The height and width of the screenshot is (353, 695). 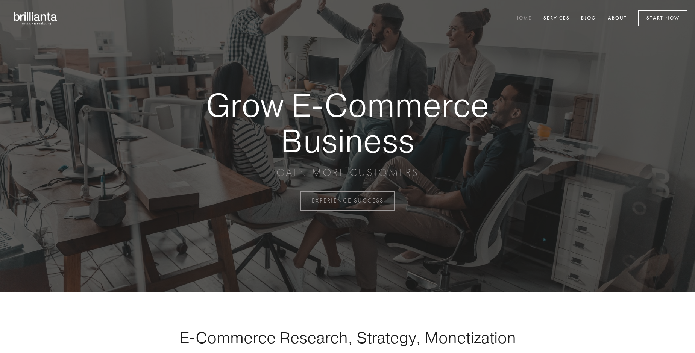 I want to click on img: brillianta - research, strategy, marketing, so click(x=36, y=18).